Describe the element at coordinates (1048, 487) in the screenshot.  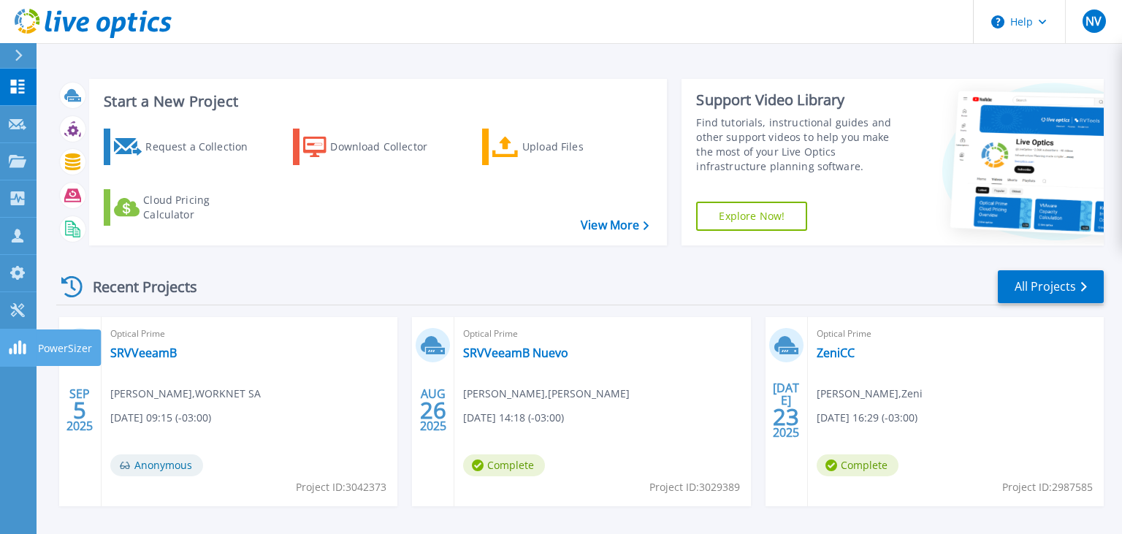
I see `span: Project ID: 2987585` at that location.